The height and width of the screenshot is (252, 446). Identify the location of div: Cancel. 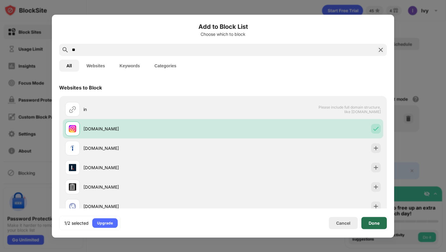
(343, 223).